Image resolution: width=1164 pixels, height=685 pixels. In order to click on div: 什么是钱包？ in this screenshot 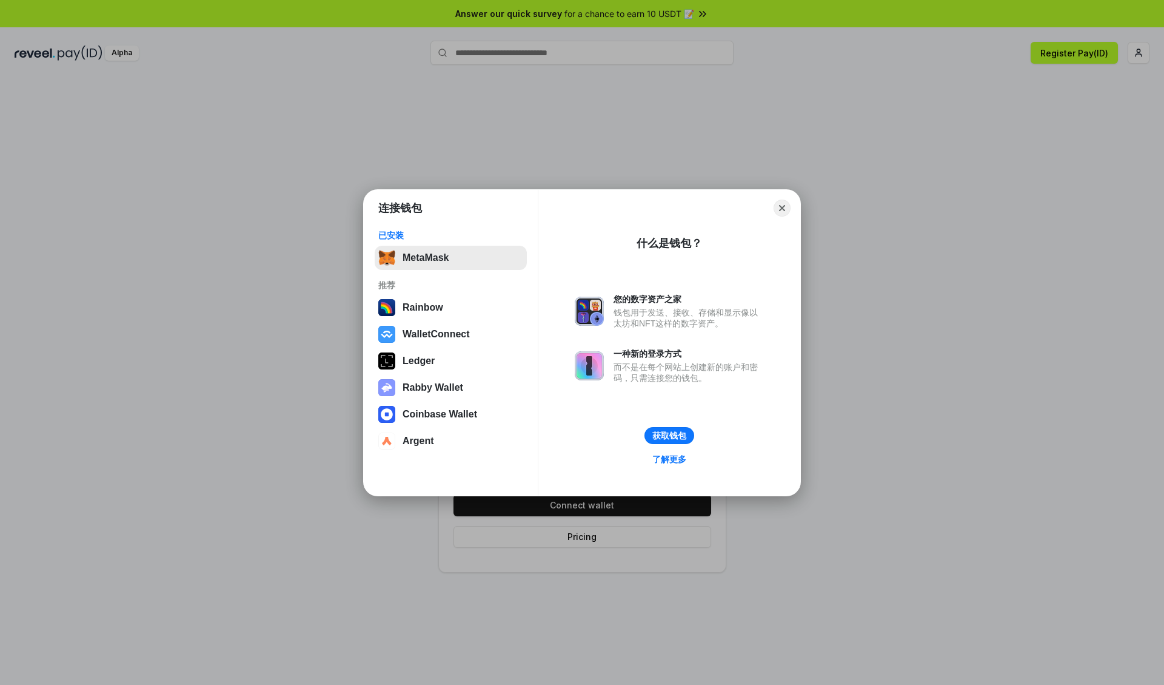, I will do `click(669, 243)`.